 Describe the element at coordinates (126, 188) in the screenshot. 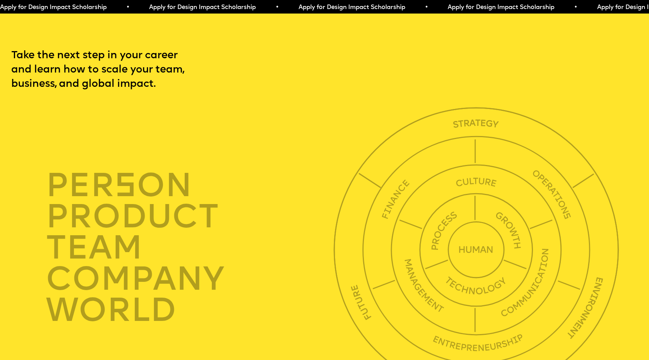

I see `span: s` at that location.